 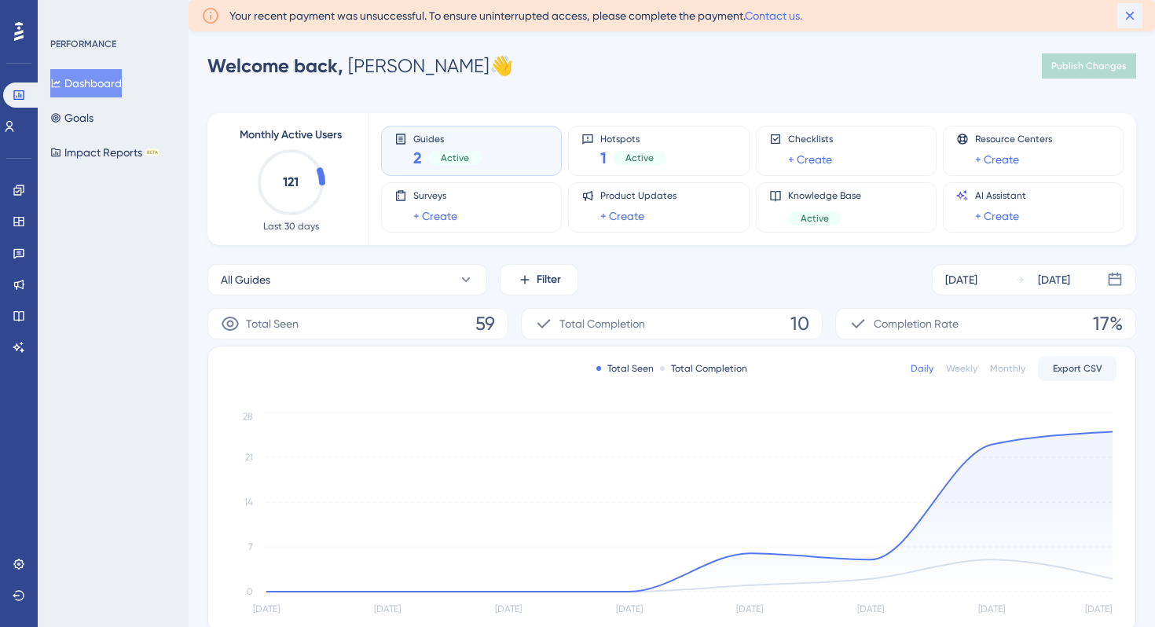 I want to click on span: Guides, so click(x=447, y=138).